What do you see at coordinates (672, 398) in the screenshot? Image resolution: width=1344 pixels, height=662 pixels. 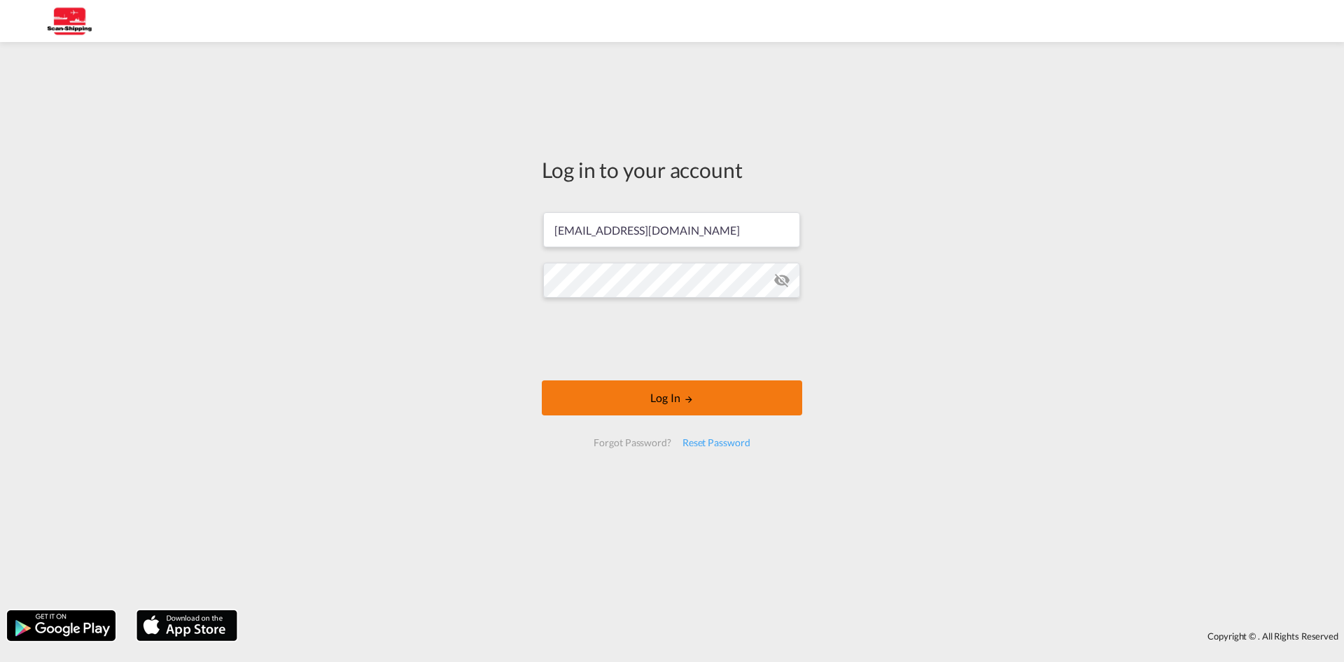 I see `button: LOGIN` at bounding box center [672, 398].